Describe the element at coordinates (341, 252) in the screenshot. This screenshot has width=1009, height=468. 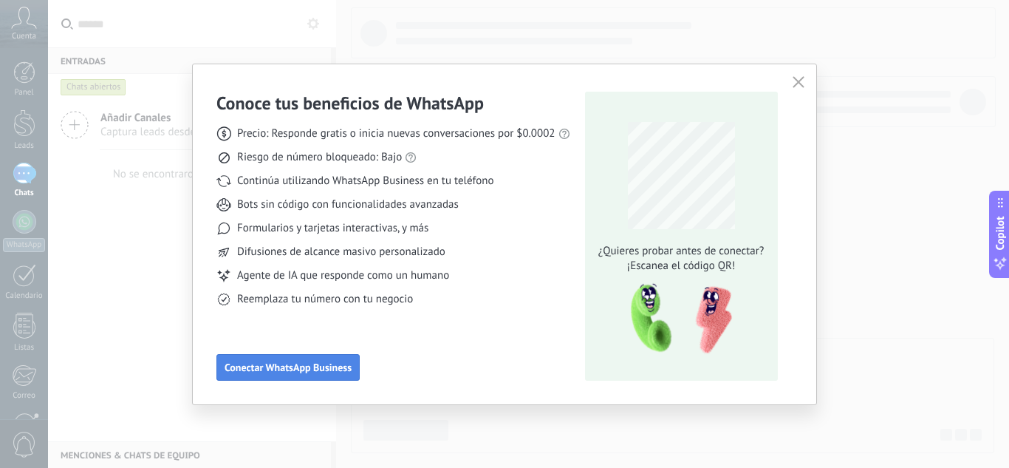
I see `span: Difusiones de alcance masivo personalizado` at that location.